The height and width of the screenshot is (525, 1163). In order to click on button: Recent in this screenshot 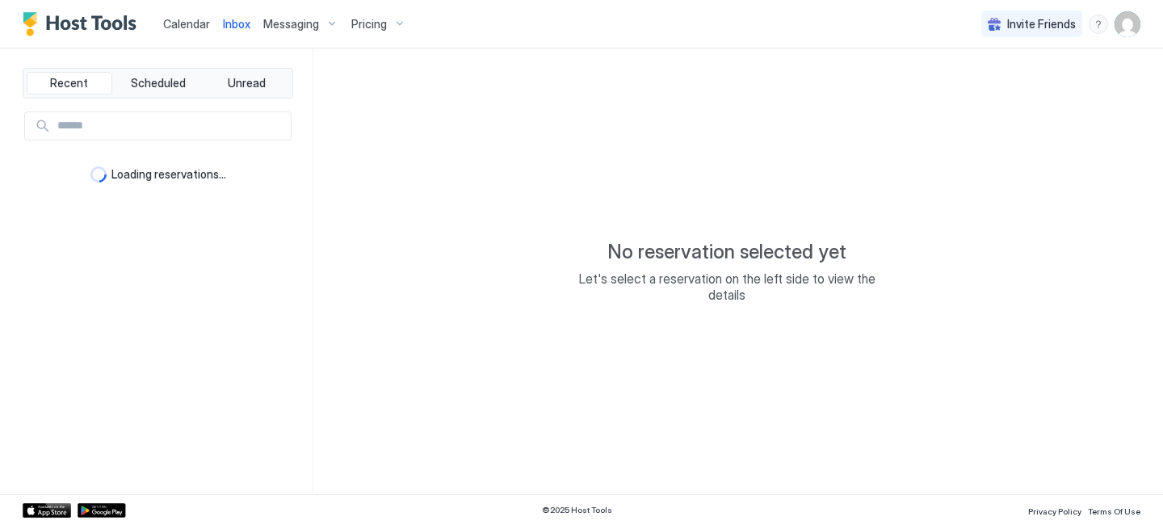, I will do `click(69, 83)`.